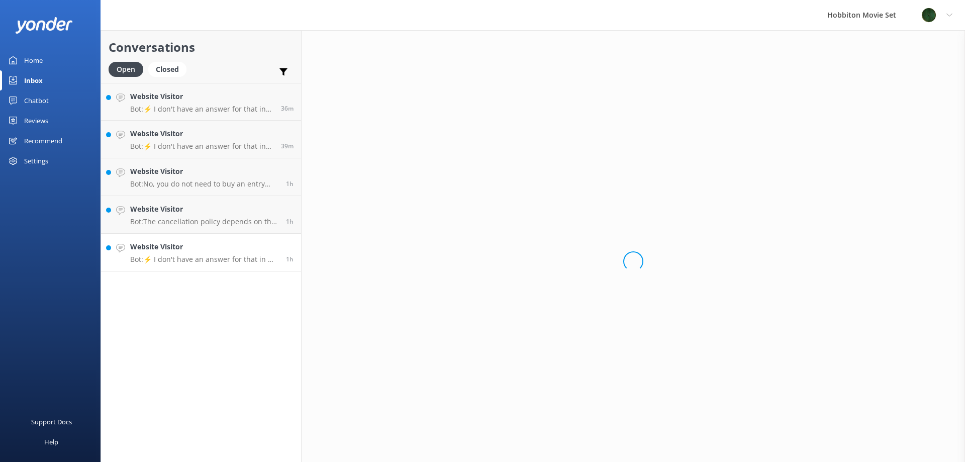  I want to click on span: Oct 11 2025 01:09pm (UTC +13:00) Pacific/Auckland, so click(287, 108).